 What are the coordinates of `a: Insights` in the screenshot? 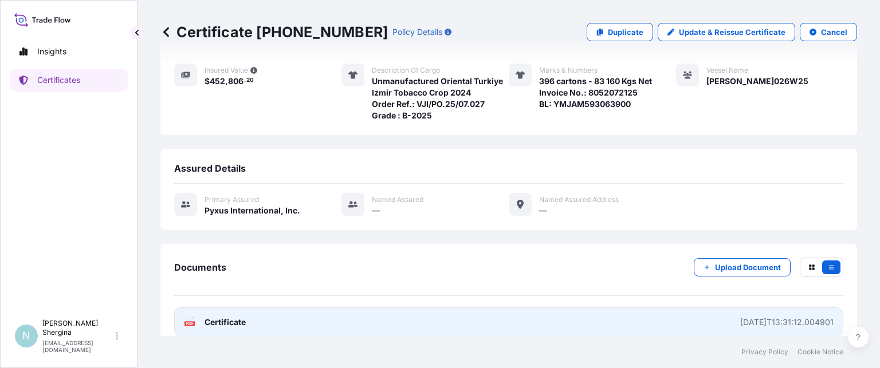 It's located at (69, 52).